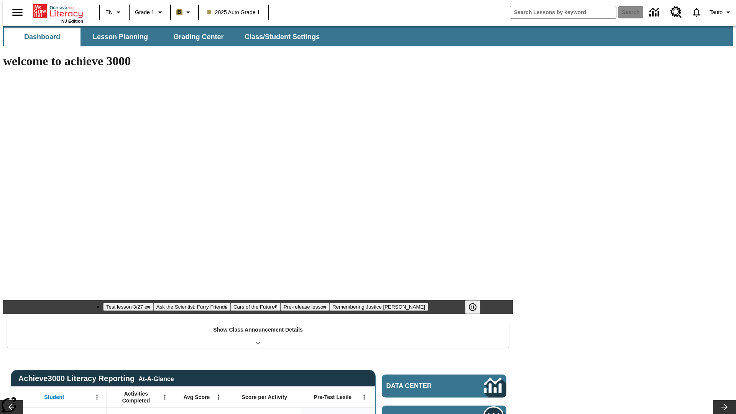 Image resolution: width=736 pixels, height=414 pixels. I want to click on button: Grade: Grade 1, Select a grade, so click(150, 12).